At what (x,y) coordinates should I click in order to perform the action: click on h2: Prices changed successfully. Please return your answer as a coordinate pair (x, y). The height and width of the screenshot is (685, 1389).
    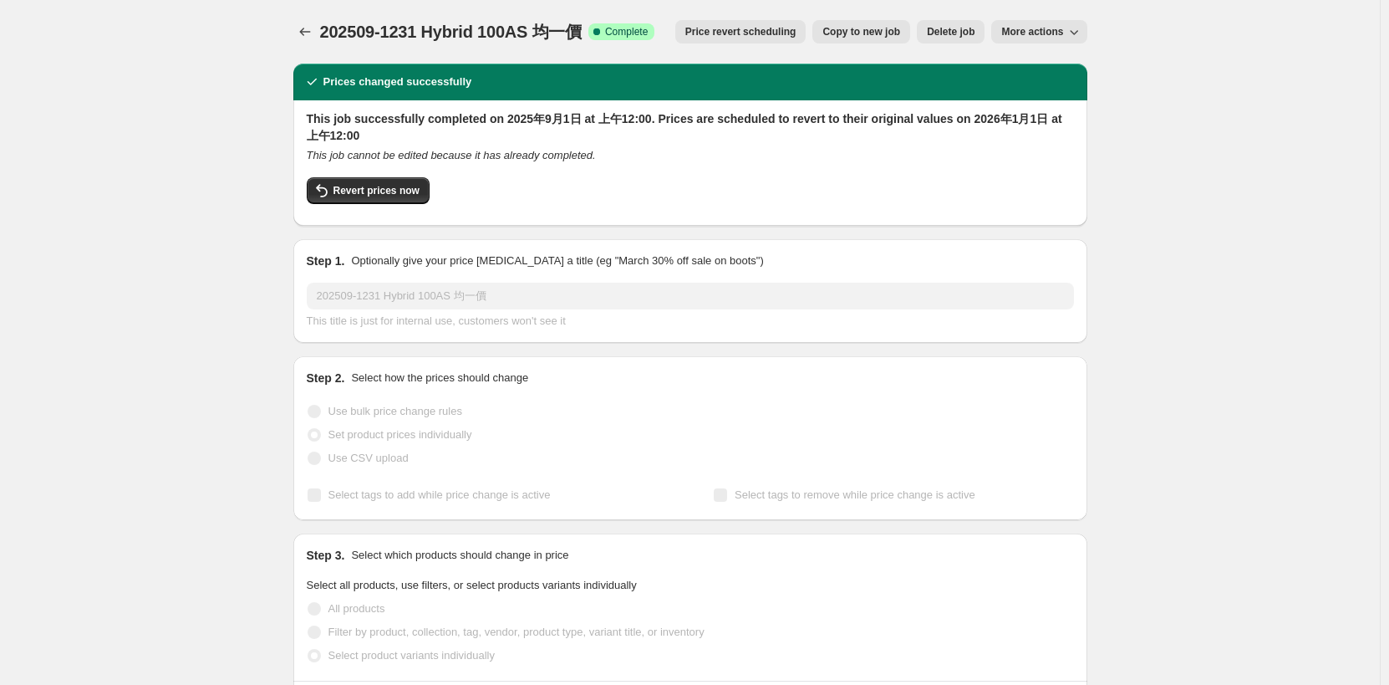
    Looking at the image, I should click on (398, 82).